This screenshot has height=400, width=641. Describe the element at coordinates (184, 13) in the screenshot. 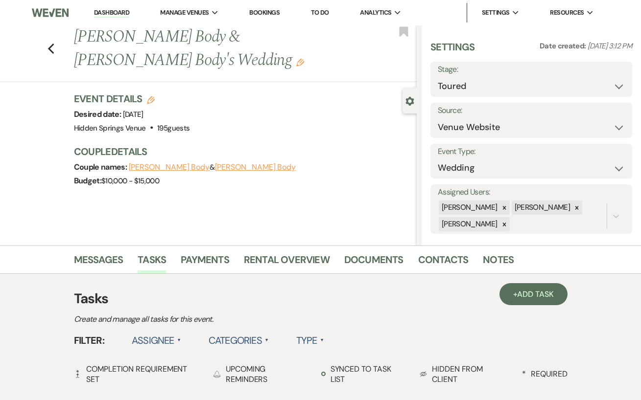

I see `span: Manage Venues` at that location.